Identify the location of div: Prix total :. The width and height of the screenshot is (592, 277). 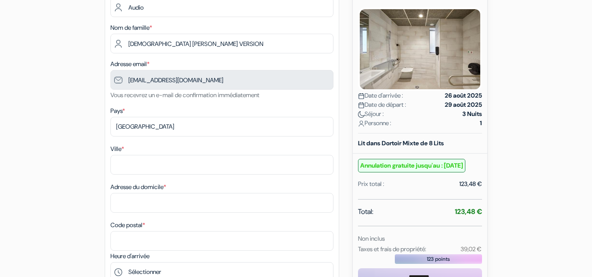
(371, 184).